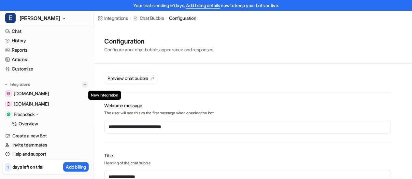  Describe the element at coordinates (47, 69) in the screenshot. I see `a: Customize` at that location.